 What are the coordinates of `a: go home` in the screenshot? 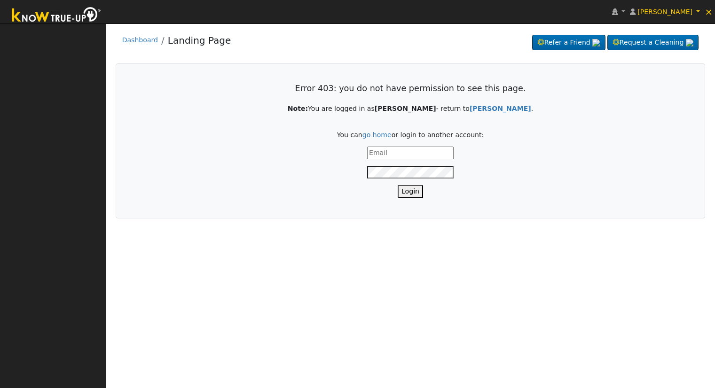 It's located at (377, 135).